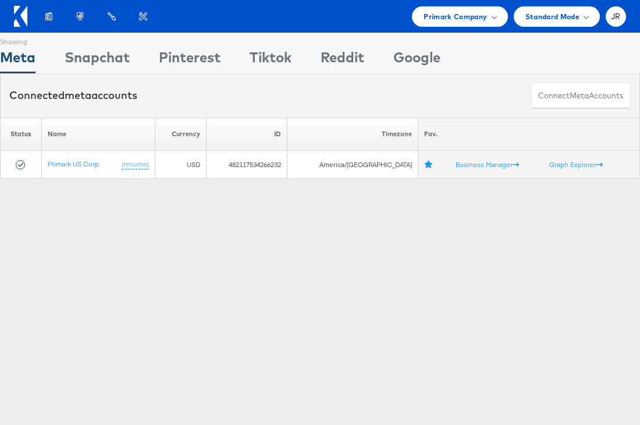 The image size is (640, 425). What do you see at coordinates (190, 60) in the screenshot?
I see `div: Pinterest` at bounding box center [190, 60].